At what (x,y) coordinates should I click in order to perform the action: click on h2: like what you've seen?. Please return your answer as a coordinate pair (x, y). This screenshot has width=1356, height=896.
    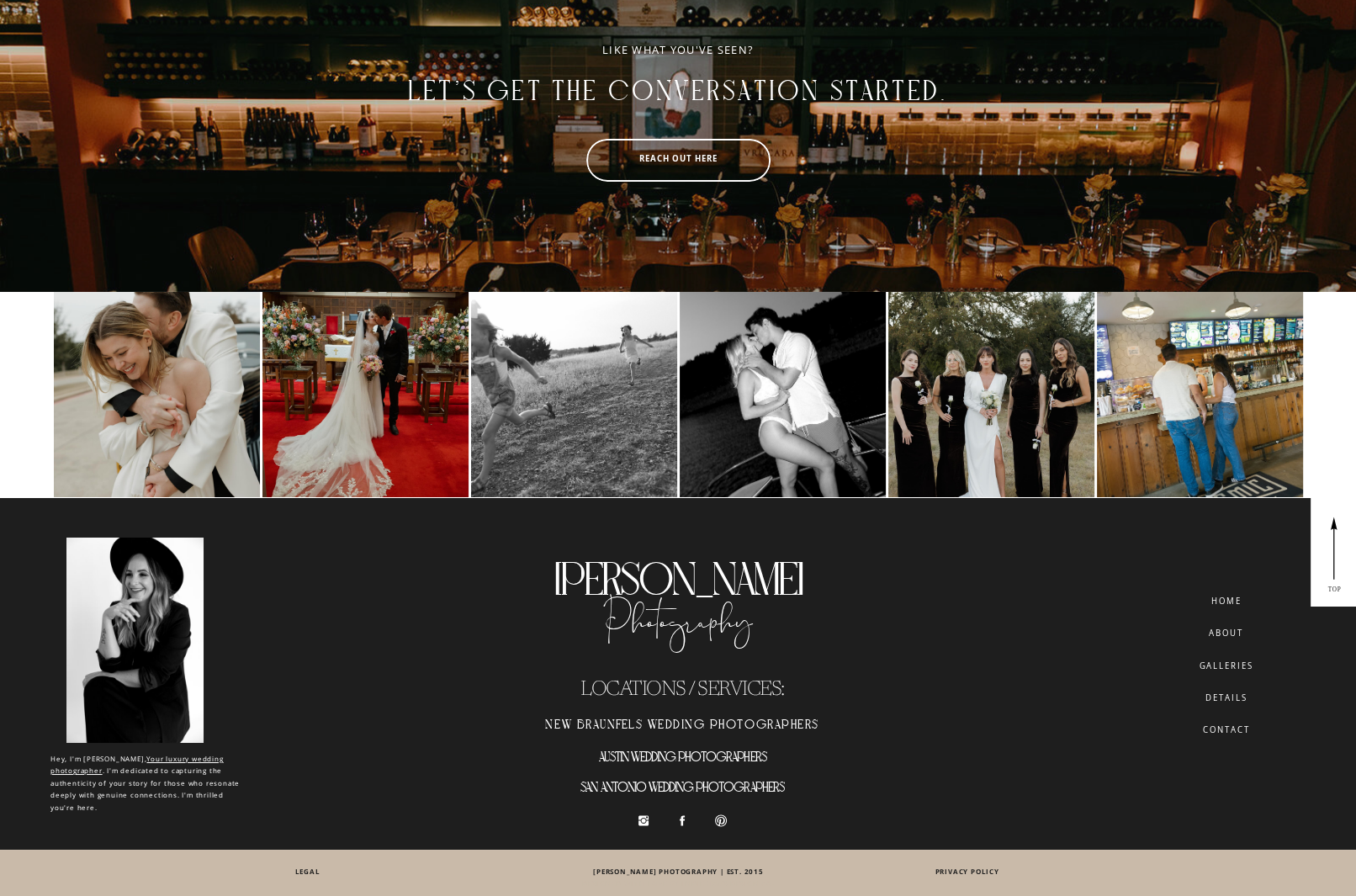
    Looking at the image, I should click on (678, 52).